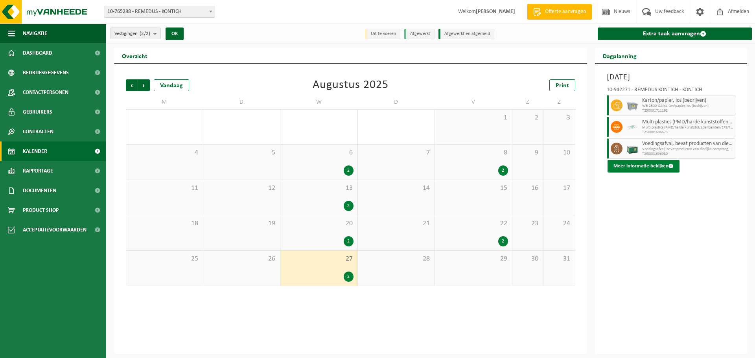  I want to click on span: 16, so click(527, 188).